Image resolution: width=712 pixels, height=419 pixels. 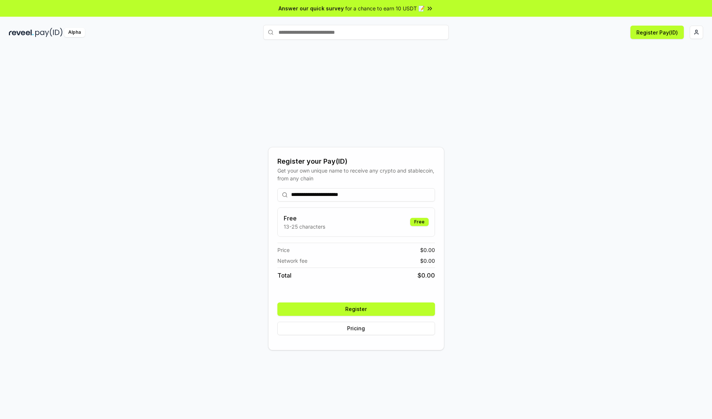 What do you see at coordinates (284, 275) in the screenshot?
I see `span: Total` at bounding box center [284, 275].